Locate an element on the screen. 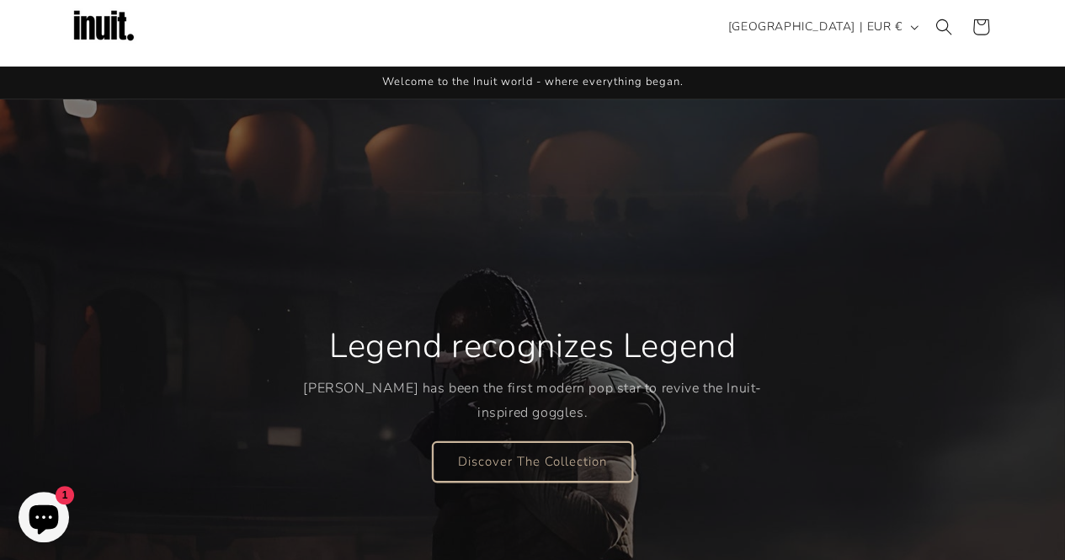  summary: Search is located at coordinates (944, 27).